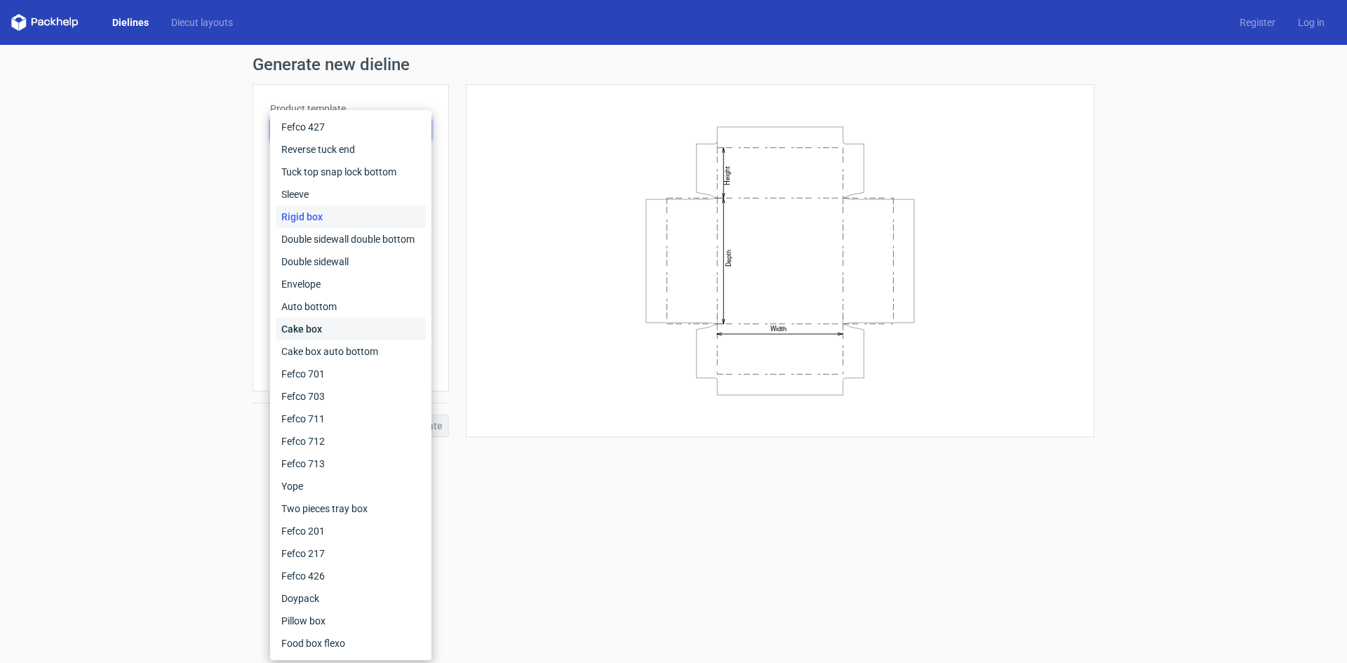 This screenshot has height=663, width=1347. Describe the element at coordinates (131, 22) in the screenshot. I see `a: Dielines` at that location.